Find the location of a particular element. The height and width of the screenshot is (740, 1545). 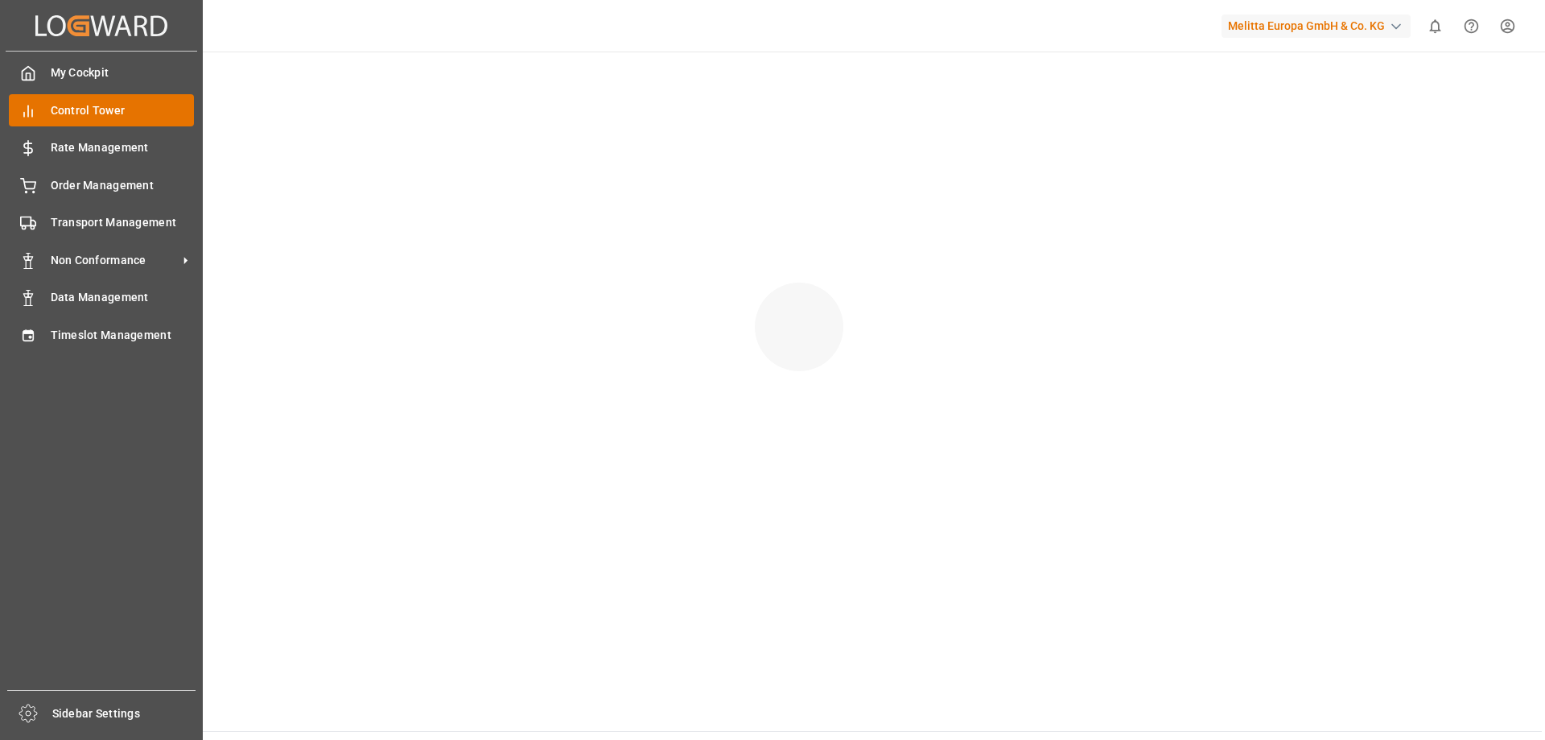

a: Rate Management is located at coordinates (101, 147).